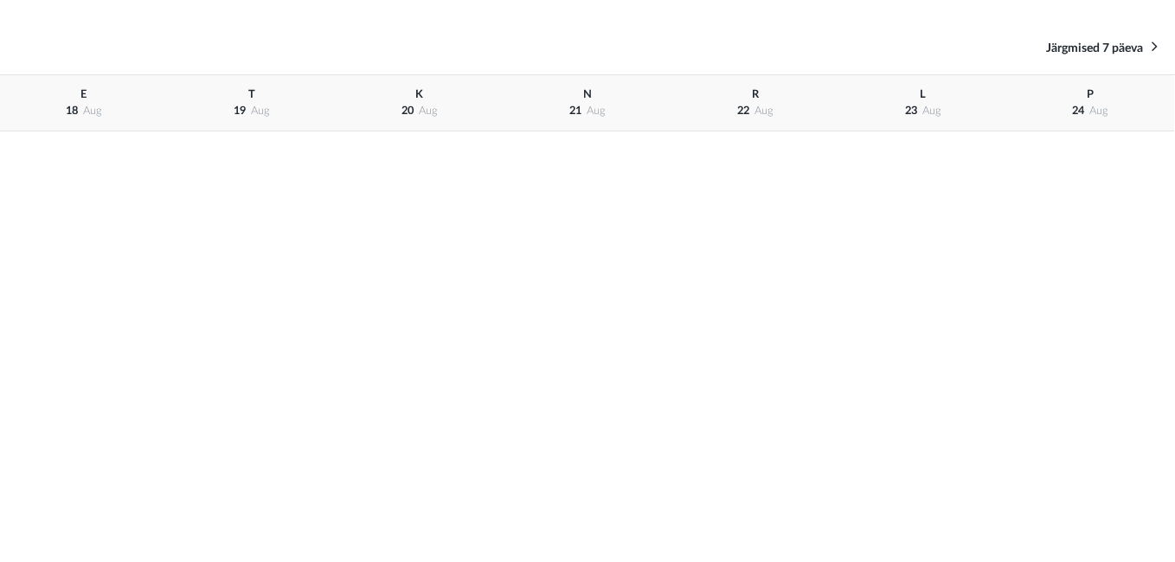  I want to click on span: R, so click(755, 94).